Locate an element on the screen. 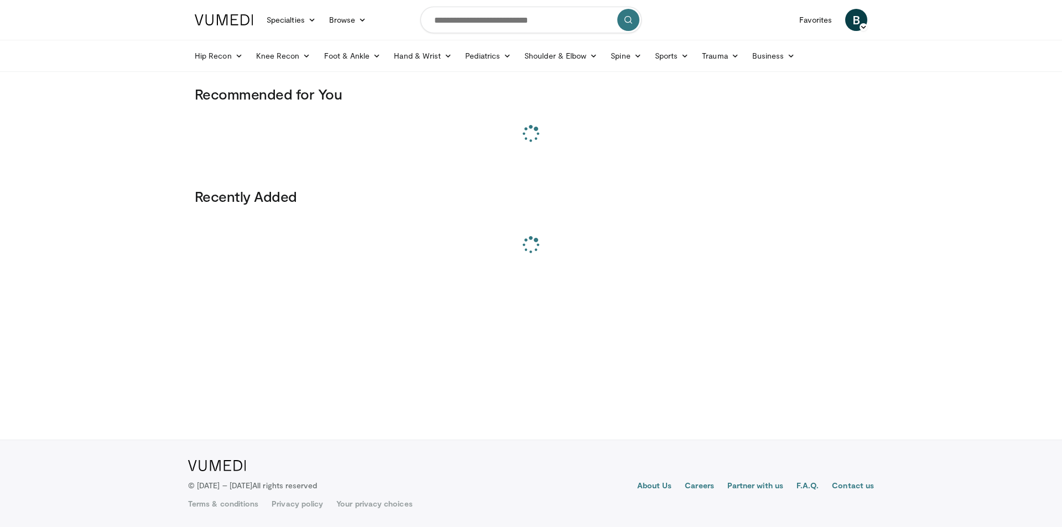 This screenshot has width=1062, height=527. a: Trauma is located at coordinates (720, 56).